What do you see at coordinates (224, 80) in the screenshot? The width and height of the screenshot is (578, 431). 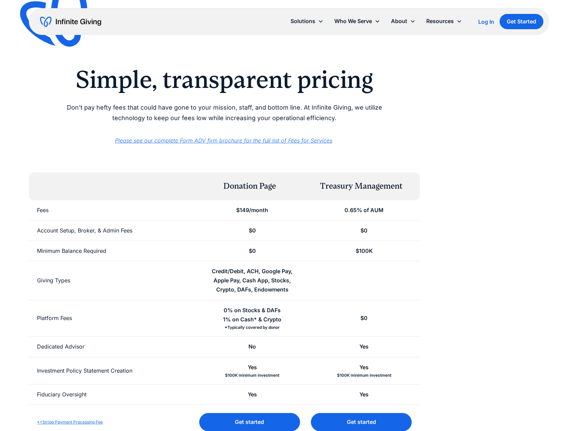 I see `h2: Simple, transparent pricing` at bounding box center [224, 80].